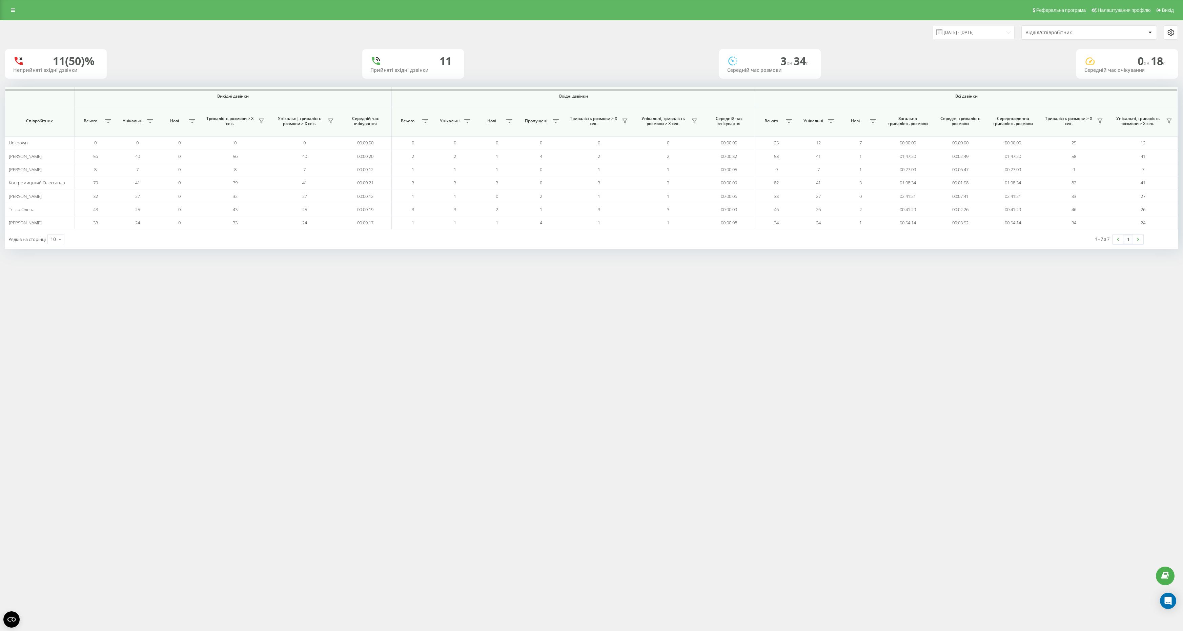 The width and height of the screenshot is (1183, 631). What do you see at coordinates (770, 70) in the screenshot?
I see `div: Середній час розмови` at bounding box center [770, 70].